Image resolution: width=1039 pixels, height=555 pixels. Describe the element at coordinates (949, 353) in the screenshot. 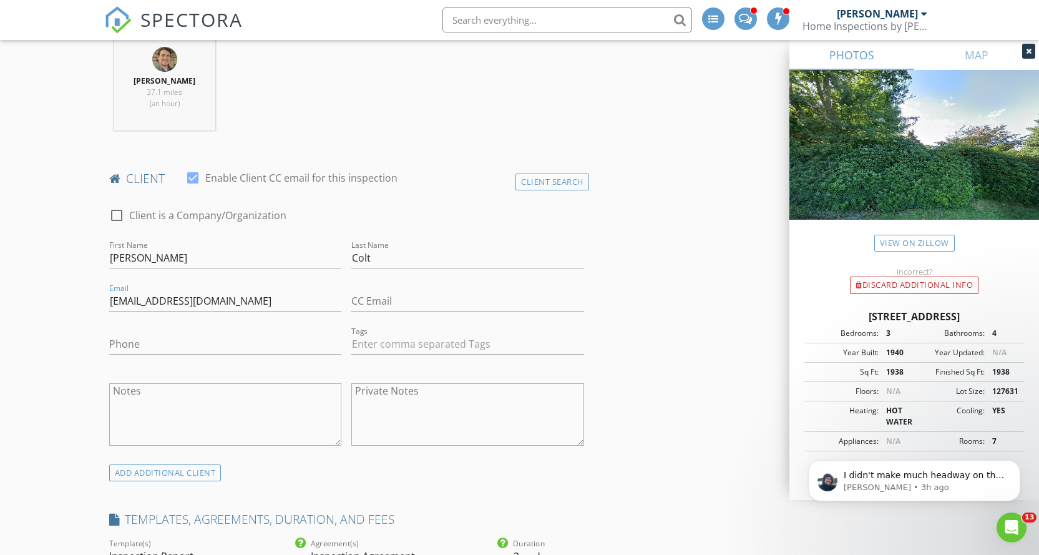

I see `div: Year Updated:` at that location.